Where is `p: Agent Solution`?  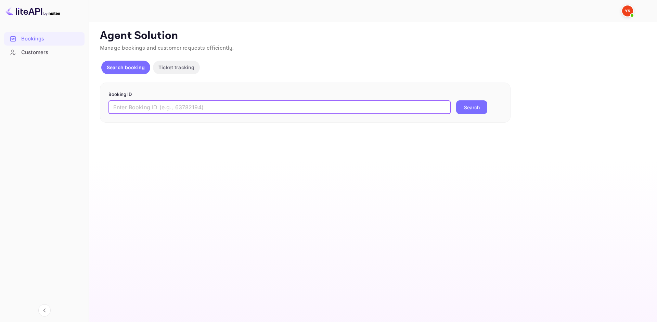 p: Agent Solution is located at coordinates (372, 36).